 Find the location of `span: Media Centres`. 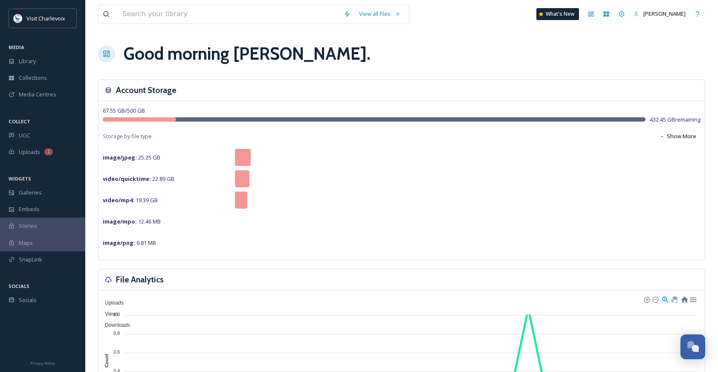

span: Media Centres is located at coordinates (38, 94).